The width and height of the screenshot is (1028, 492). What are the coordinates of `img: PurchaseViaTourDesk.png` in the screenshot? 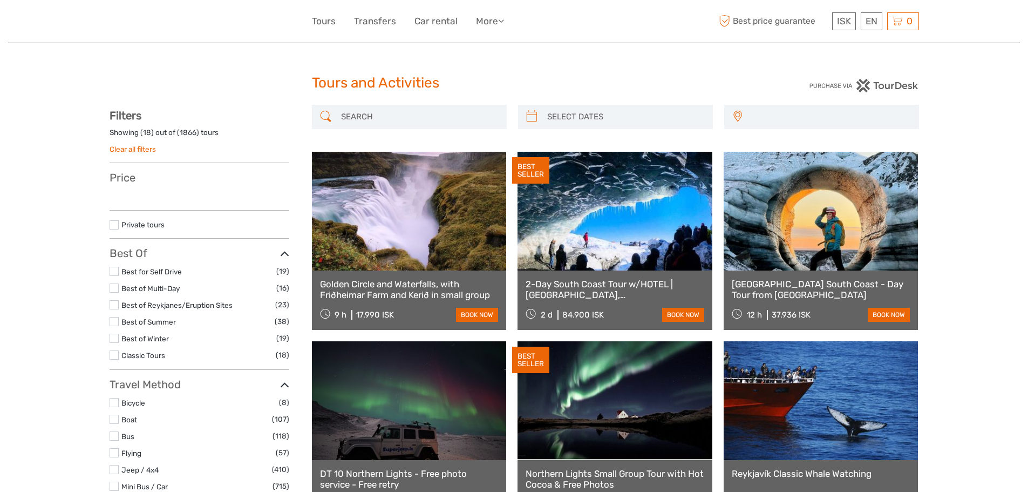 It's located at (864, 85).